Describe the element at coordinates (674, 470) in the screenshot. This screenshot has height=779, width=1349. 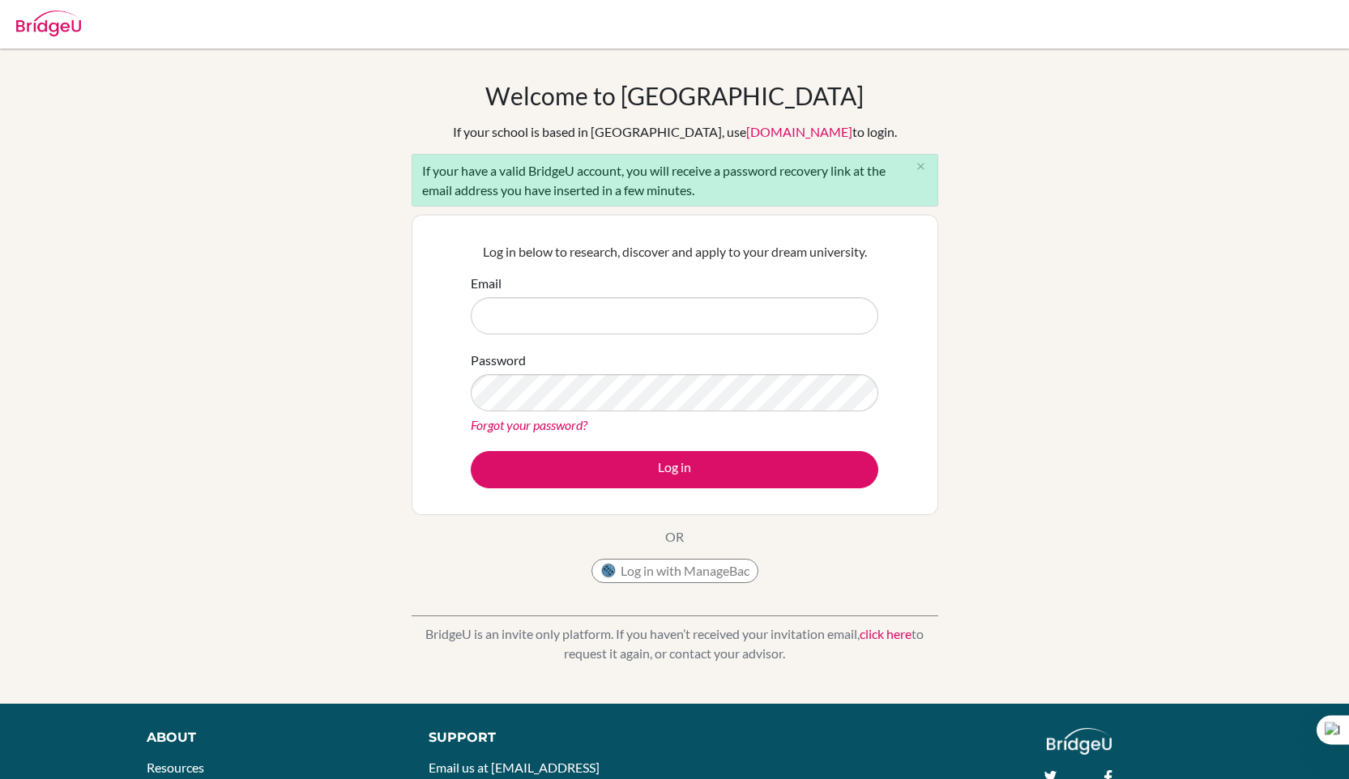
I see `button: Log in` at that location.